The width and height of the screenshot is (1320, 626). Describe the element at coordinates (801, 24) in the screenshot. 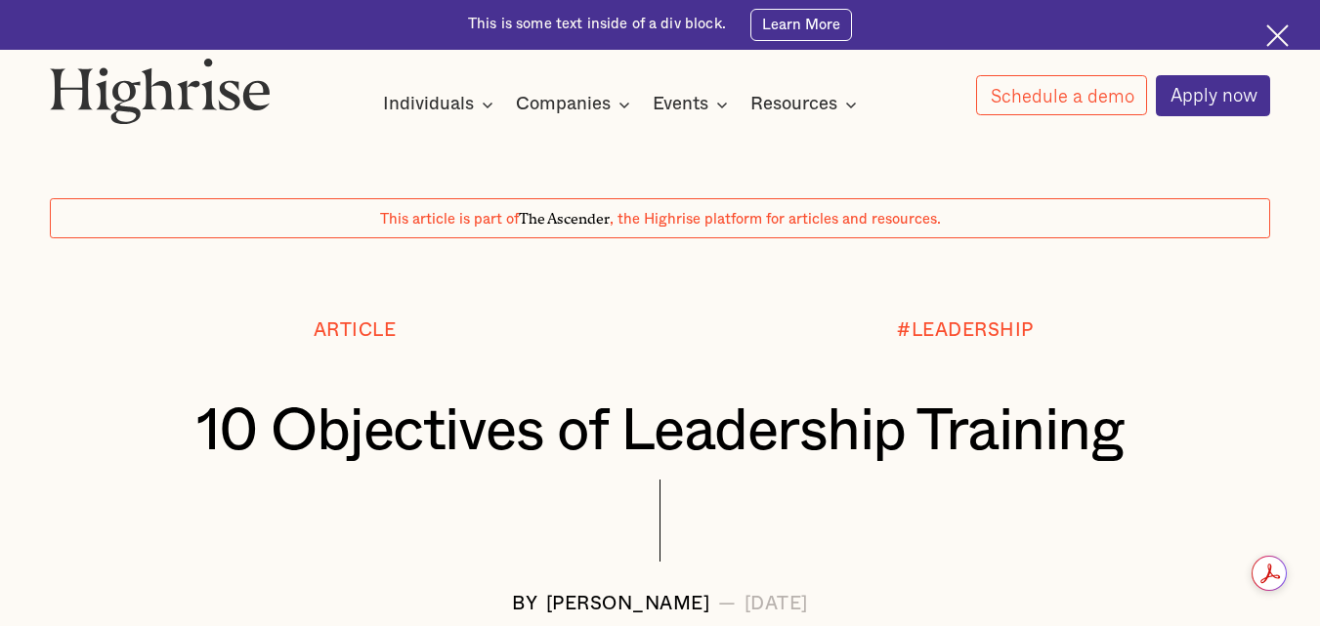

I see `a: Learn More` at that location.